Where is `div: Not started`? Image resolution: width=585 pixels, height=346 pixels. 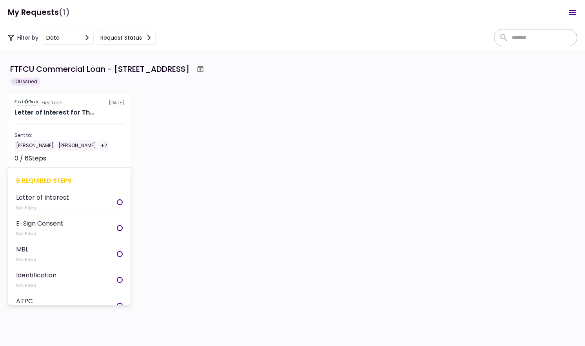 div: Not started is located at coordinates (107, 158).